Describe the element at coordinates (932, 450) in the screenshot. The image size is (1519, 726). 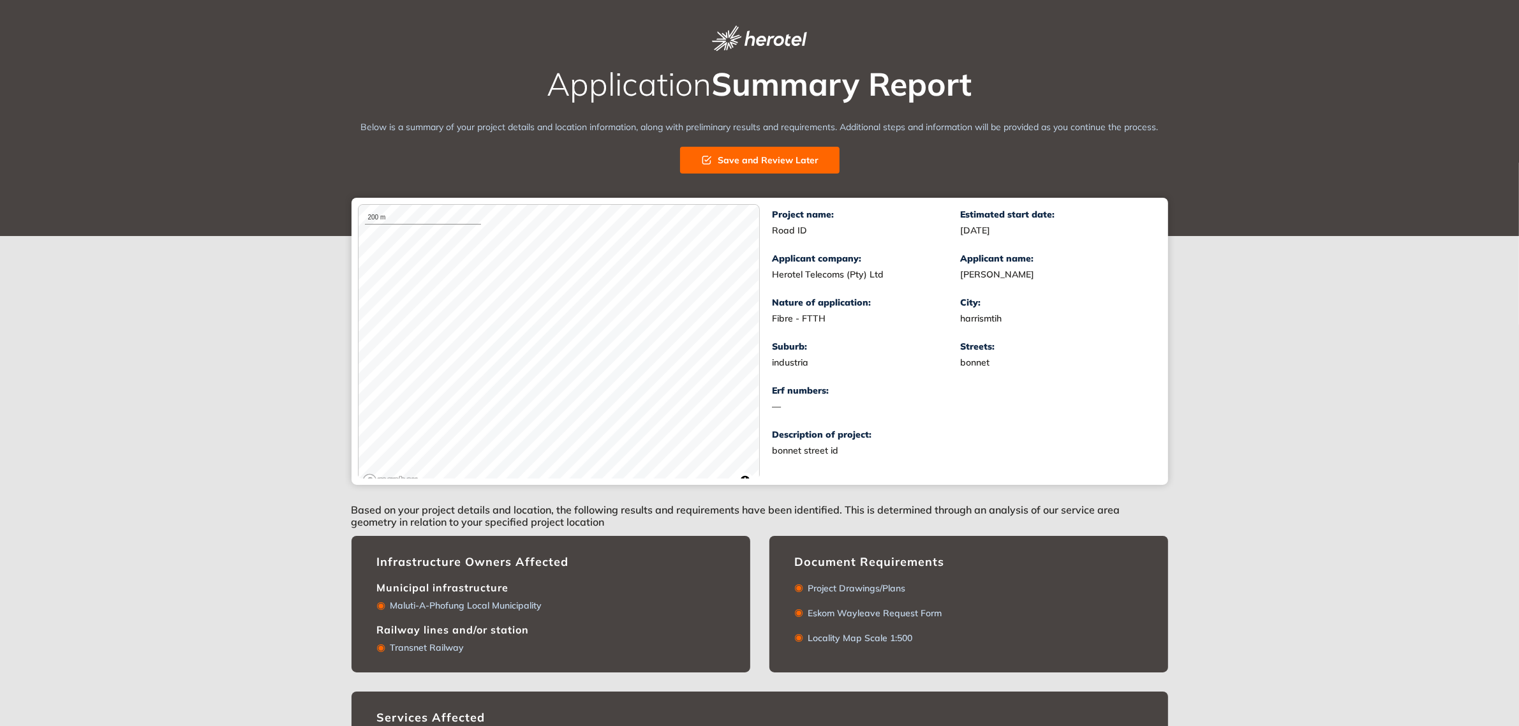
I see `div: bonnet street id` at that location.